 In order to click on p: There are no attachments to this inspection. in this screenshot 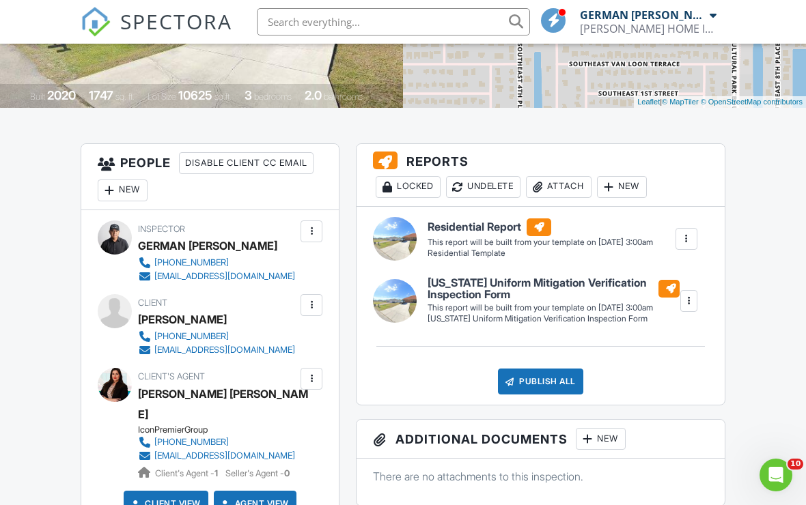, I will do `click(540, 477)`.